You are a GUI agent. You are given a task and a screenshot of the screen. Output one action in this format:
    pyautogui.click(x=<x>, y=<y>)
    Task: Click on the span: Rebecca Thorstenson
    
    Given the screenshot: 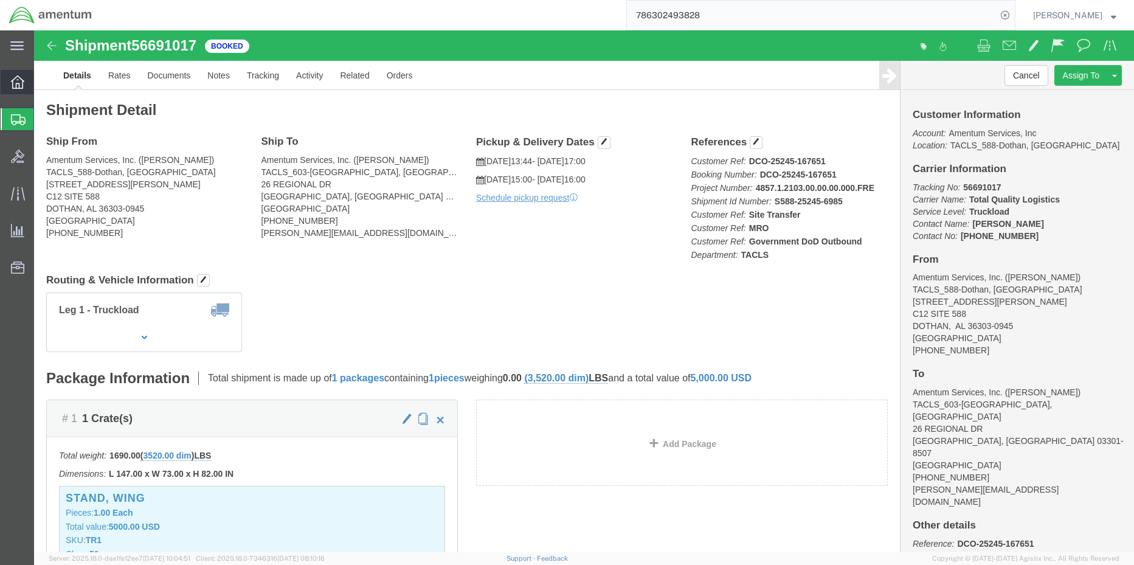 What is the action you would take?
    pyautogui.click(x=1068, y=15)
    